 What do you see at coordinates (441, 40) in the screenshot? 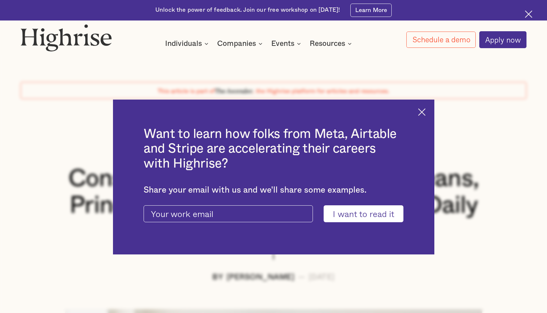
I see `a: Schedule a demo` at bounding box center [441, 40].